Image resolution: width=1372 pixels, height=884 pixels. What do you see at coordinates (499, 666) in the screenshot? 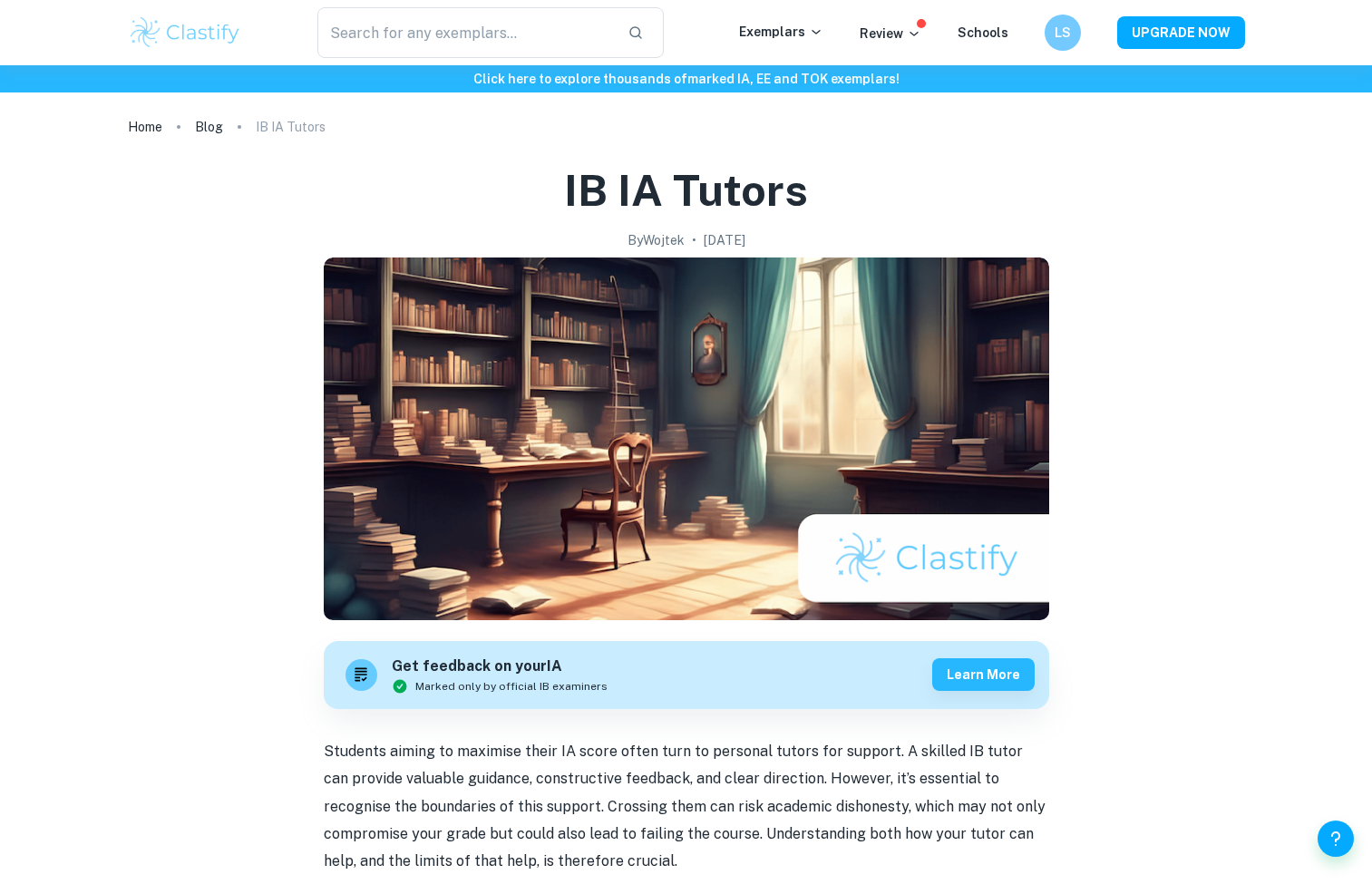
I see `h6: Get feedback on your IA` at bounding box center [499, 666].